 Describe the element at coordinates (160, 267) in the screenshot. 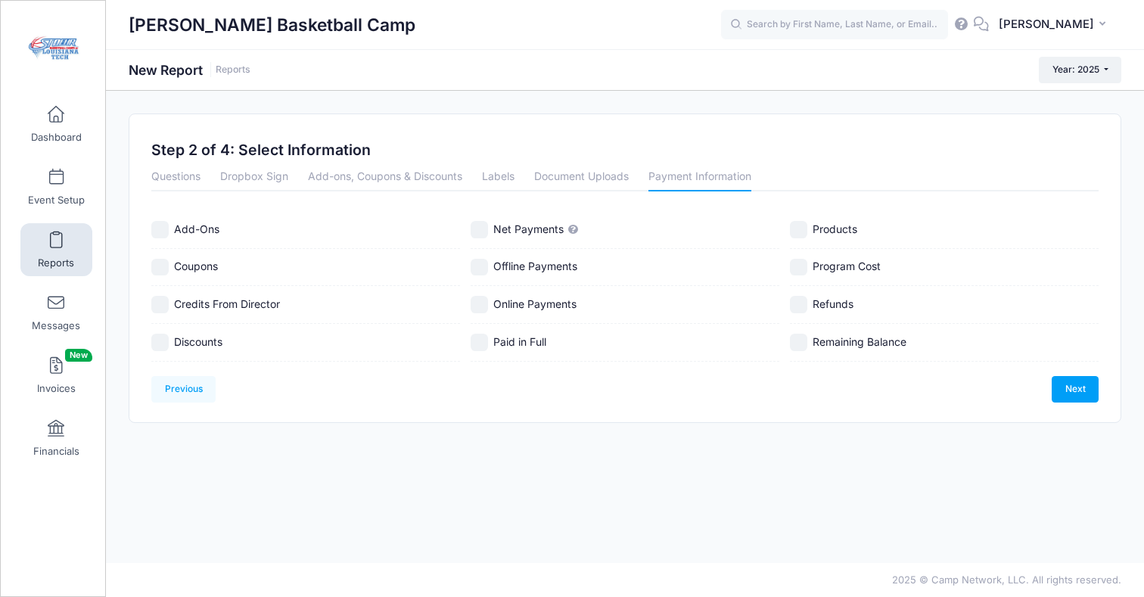

I see `input: Coupons` at that location.